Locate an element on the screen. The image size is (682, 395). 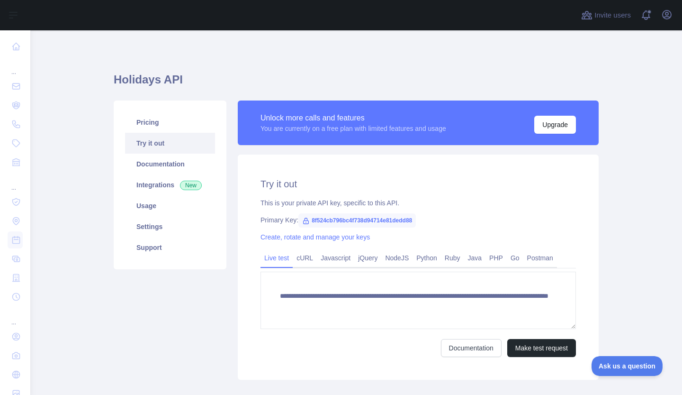
a: Usage is located at coordinates (170, 206).